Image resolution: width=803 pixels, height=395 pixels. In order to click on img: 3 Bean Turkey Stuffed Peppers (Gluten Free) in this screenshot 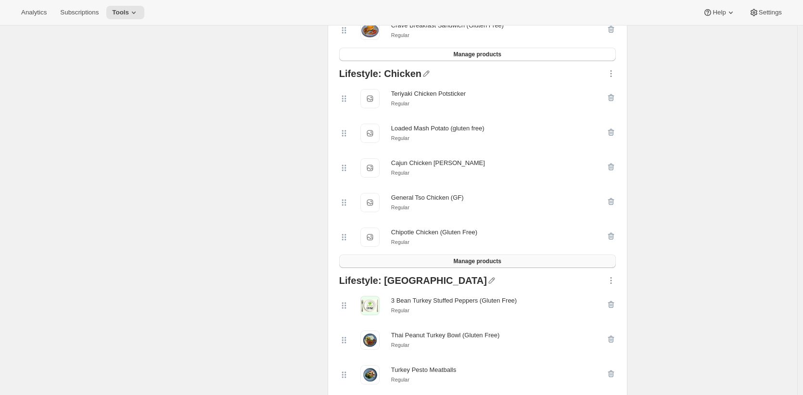, I will do `click(370, 306)`.